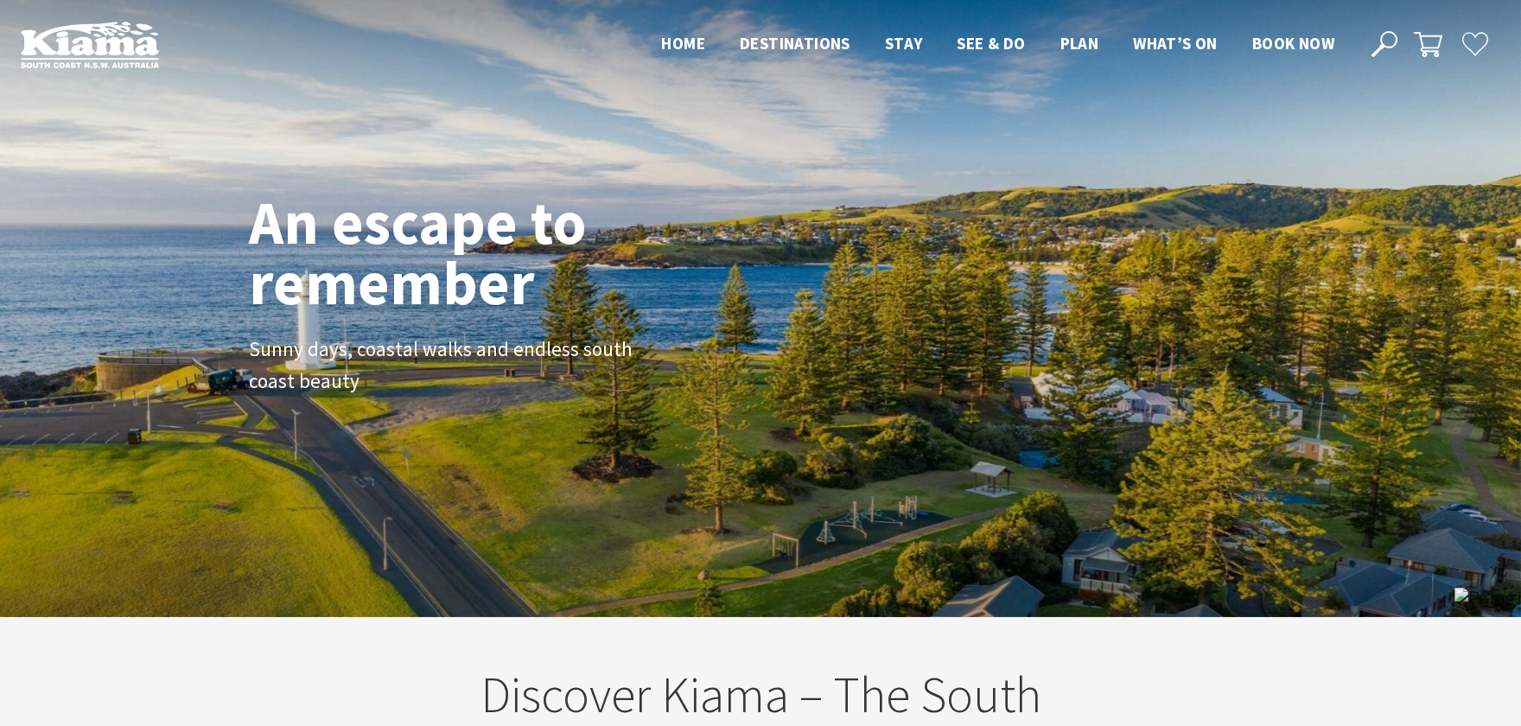  Describe the element at coordinates (90, 44) in the screenshot. I see `img: Kiama Logo` at that location.